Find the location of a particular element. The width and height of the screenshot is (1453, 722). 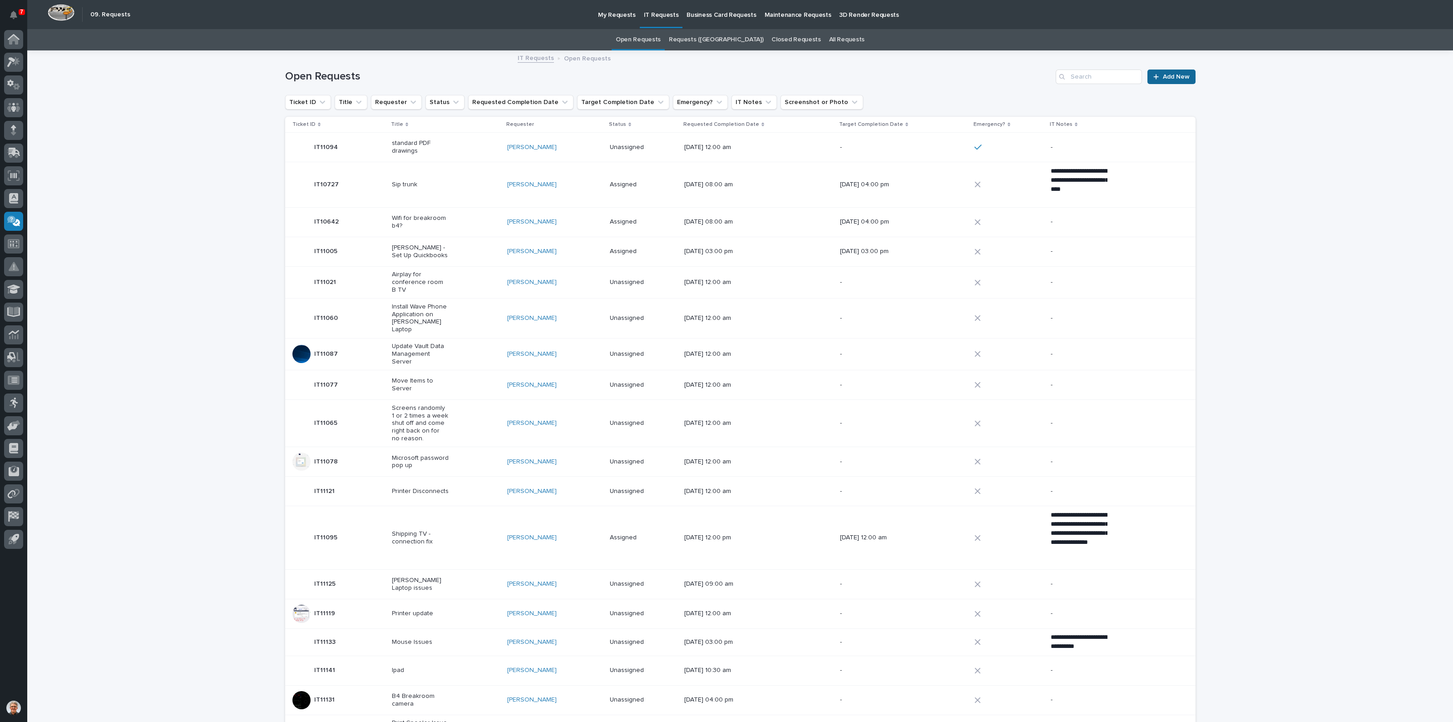

p: Printer Disconnects is located at coordinates (420, 491).